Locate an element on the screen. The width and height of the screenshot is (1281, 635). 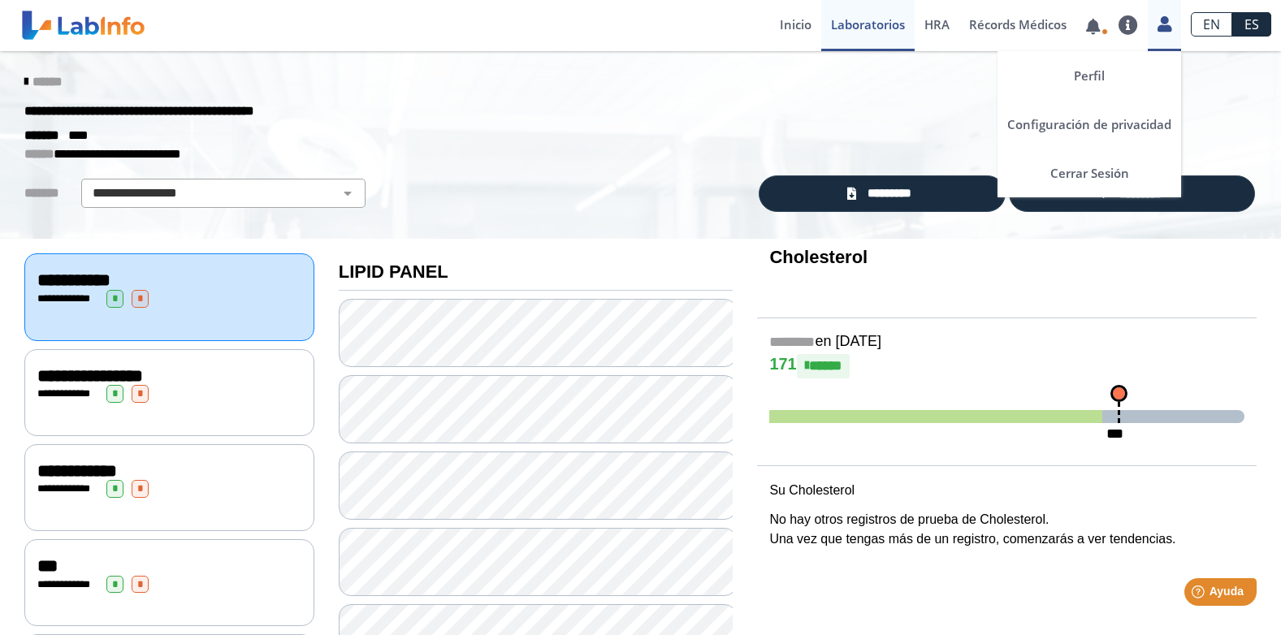
b: LIPID PANEL is located at coordinates (393, 271).